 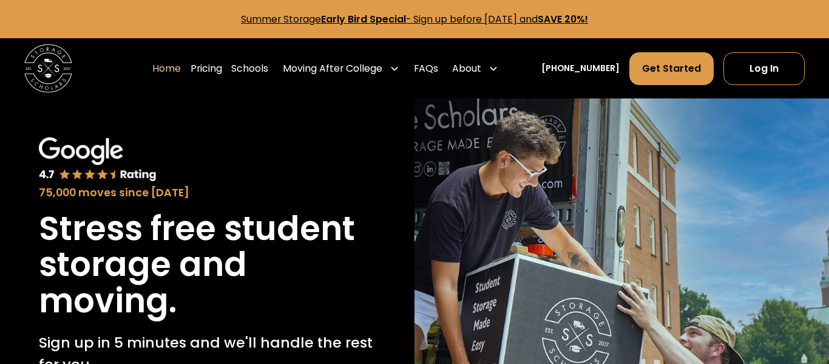 I want to click on a: Get Started, so click(x=671, y=68).